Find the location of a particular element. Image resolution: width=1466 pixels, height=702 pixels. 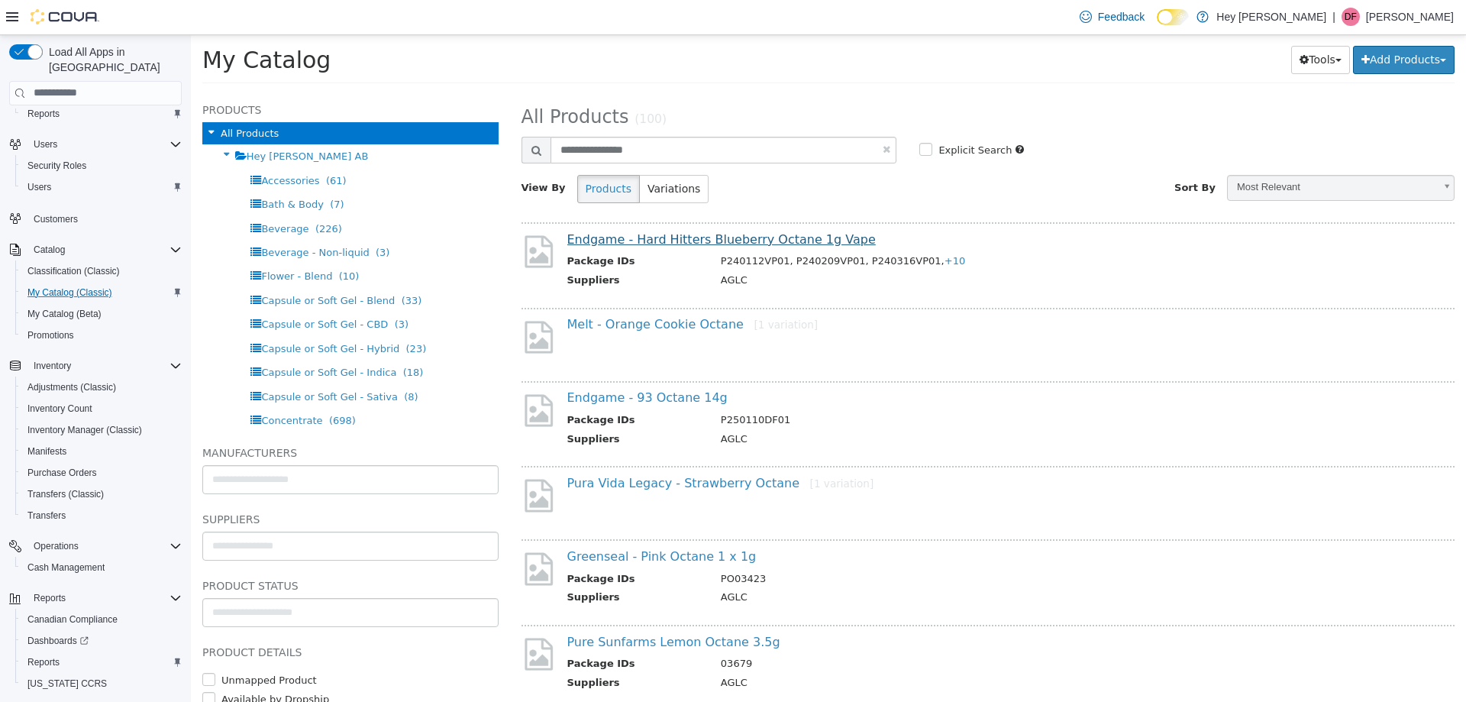

span: (3) is located at coordinates (192, 217).